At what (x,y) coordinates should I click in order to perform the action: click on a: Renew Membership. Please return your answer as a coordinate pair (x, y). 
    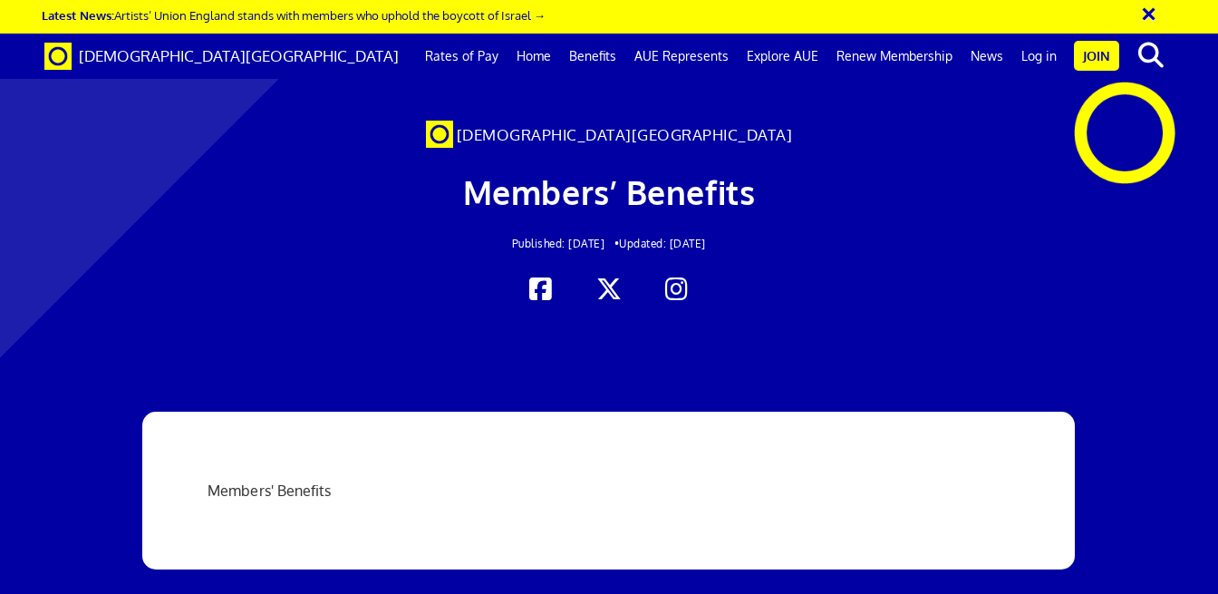
    Looking at the image, I should click on (895, 56).